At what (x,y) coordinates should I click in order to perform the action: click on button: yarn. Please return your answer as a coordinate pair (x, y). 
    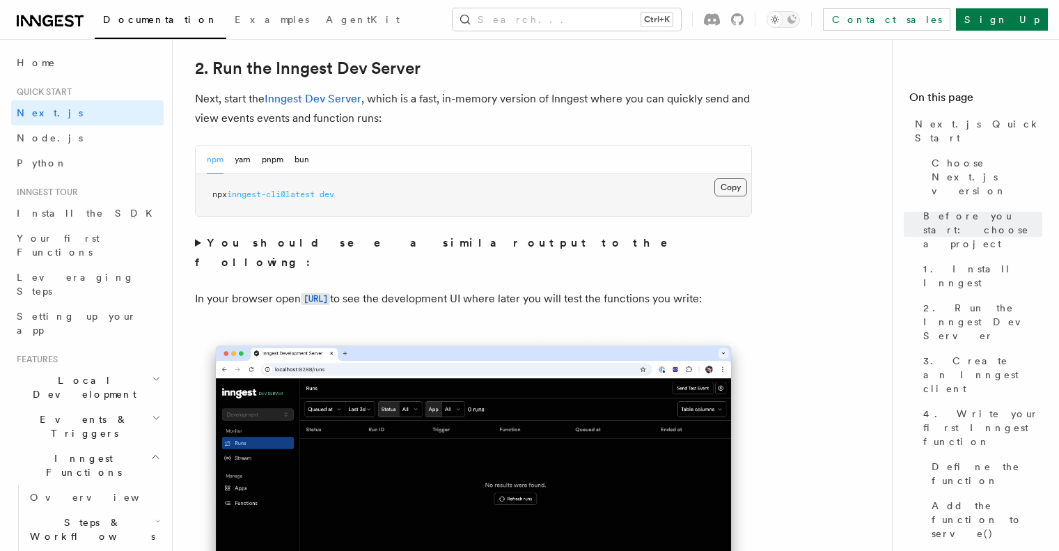
    Looking at the image, I should click on (242, 159).